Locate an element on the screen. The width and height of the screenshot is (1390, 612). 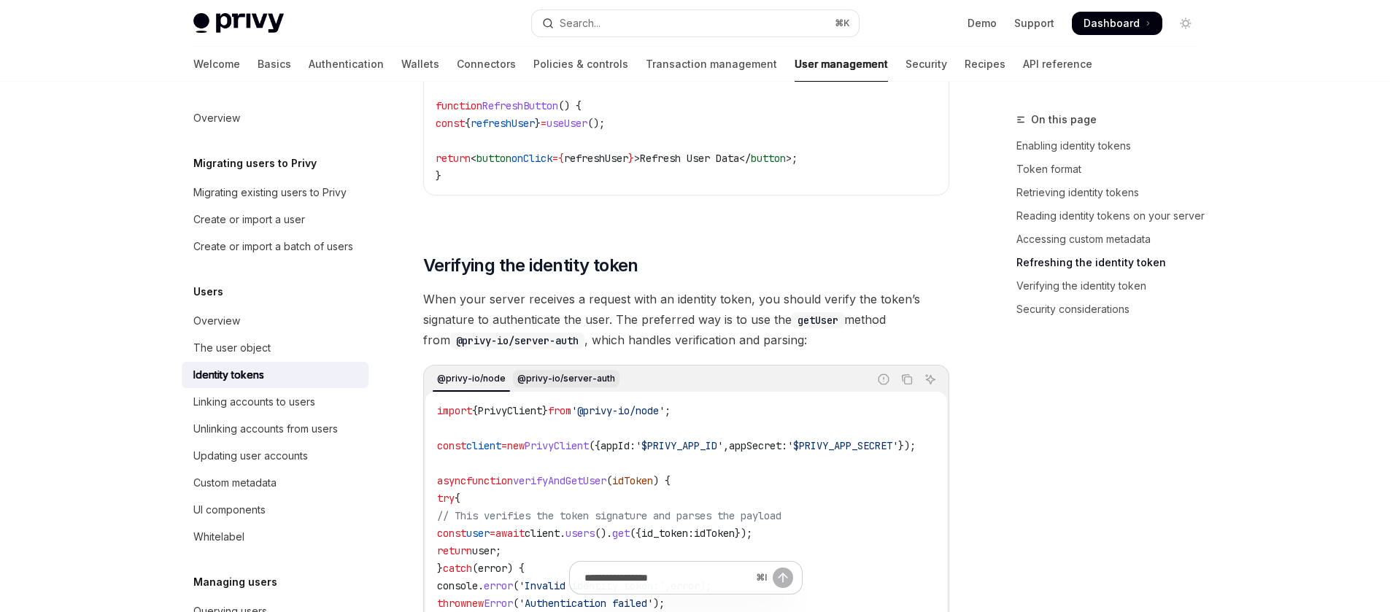
span: from is located at coordinates (559, 411).